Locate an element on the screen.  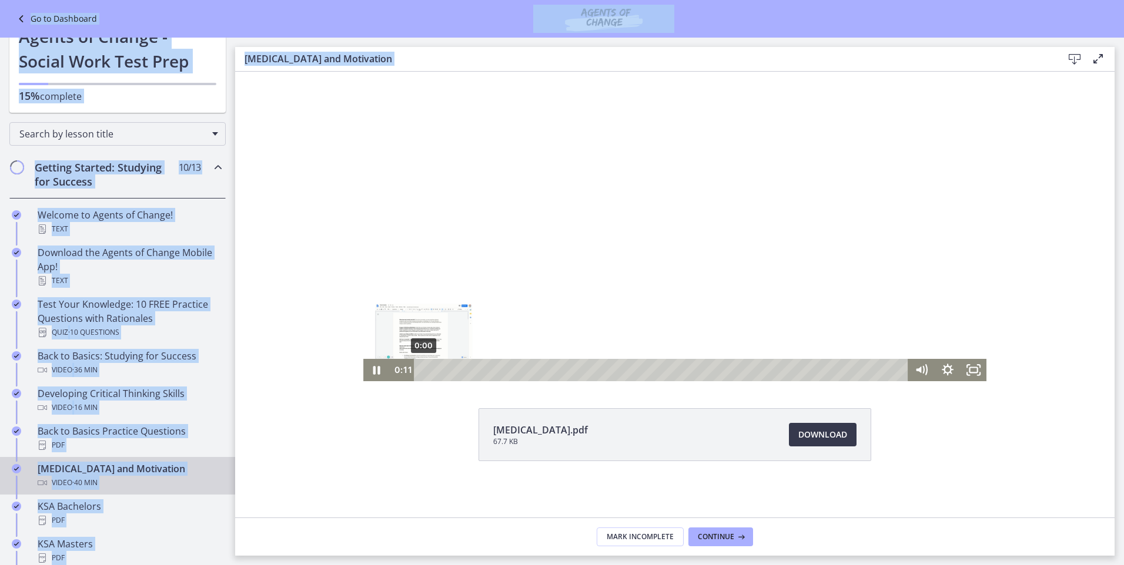
div: Developing Critical Thinking Skills is located at coordinates (129, 401).